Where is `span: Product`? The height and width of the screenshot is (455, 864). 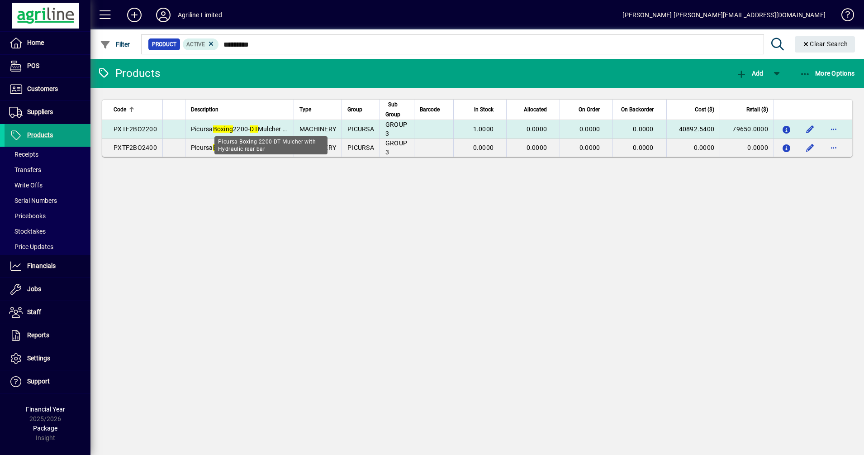 span: Product is located at coordinates (164, 44).